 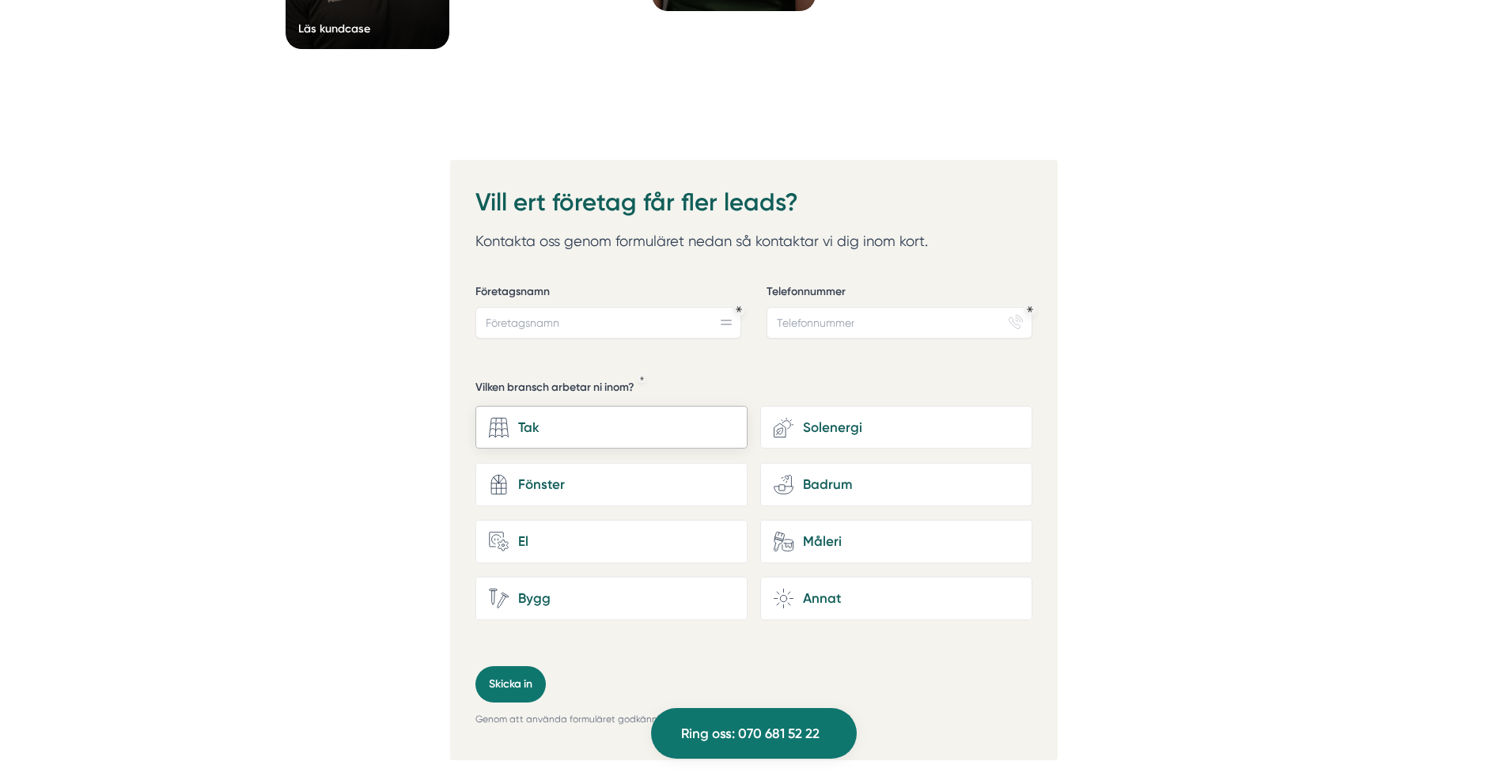 What do you see at coordinates (754, 252) in the screenshot?
I see `p: Kontakta oss genom formuläret nedan så kontaktar vi dig inom kort.` at bounding box center [754, 252].